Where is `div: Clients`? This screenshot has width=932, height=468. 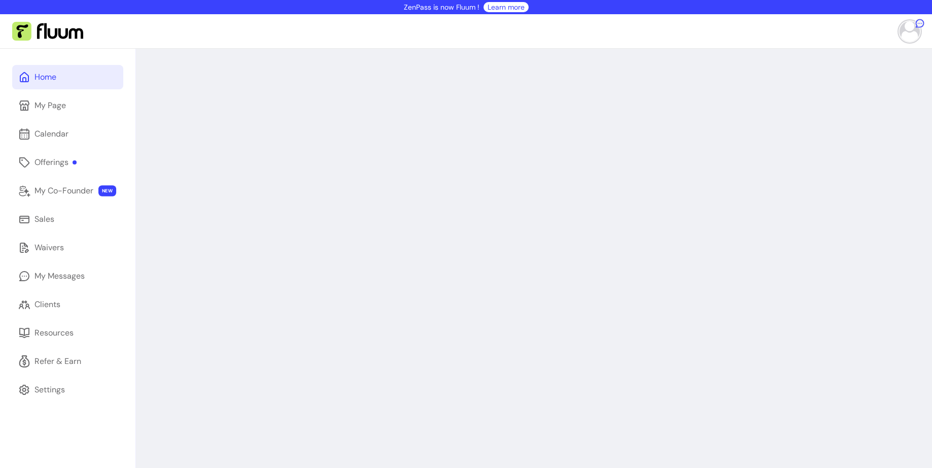
div: Clients is located at coordinates (47, 305).